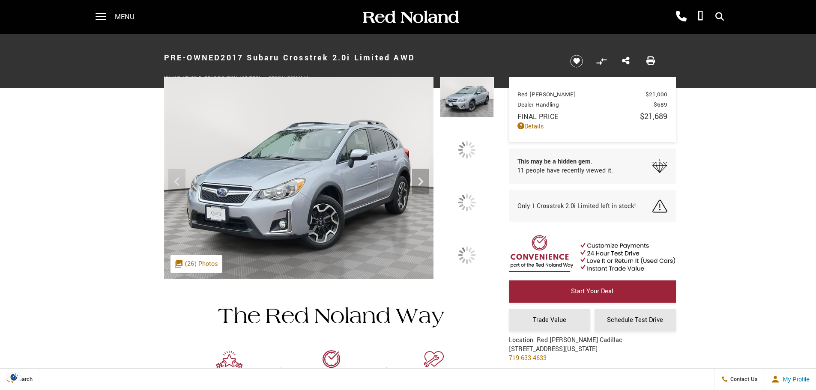 The height and width of the screenshot is (390, 816). Describe the element at coordinates (577, 206) in the screenshot. I see `span: Only 1 Crosstrek 2.0i Limited left in stock!` at that location.